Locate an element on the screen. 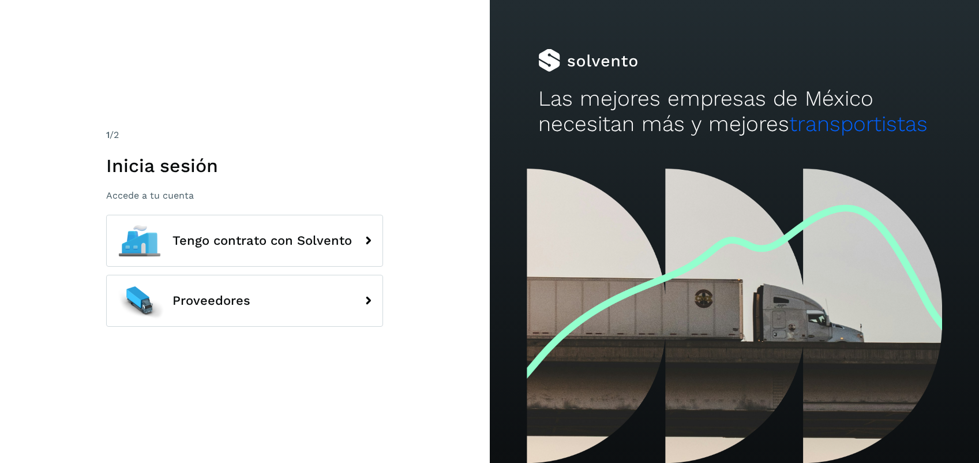 The height and width of the screenshot is (463, 979). span: transportistas is located at coordinates (858, 123).